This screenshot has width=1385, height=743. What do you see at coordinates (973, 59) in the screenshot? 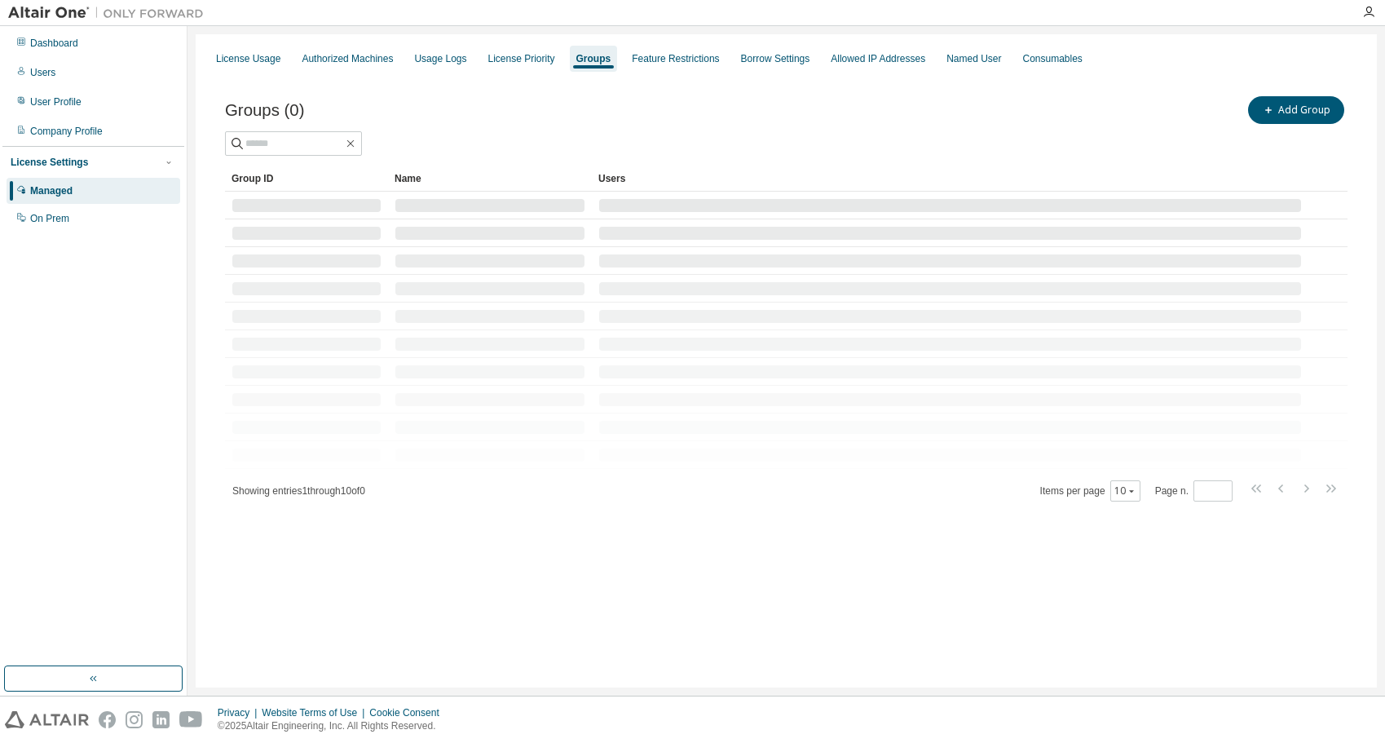
I see `div: Named User` at bounding box center [973, 59].